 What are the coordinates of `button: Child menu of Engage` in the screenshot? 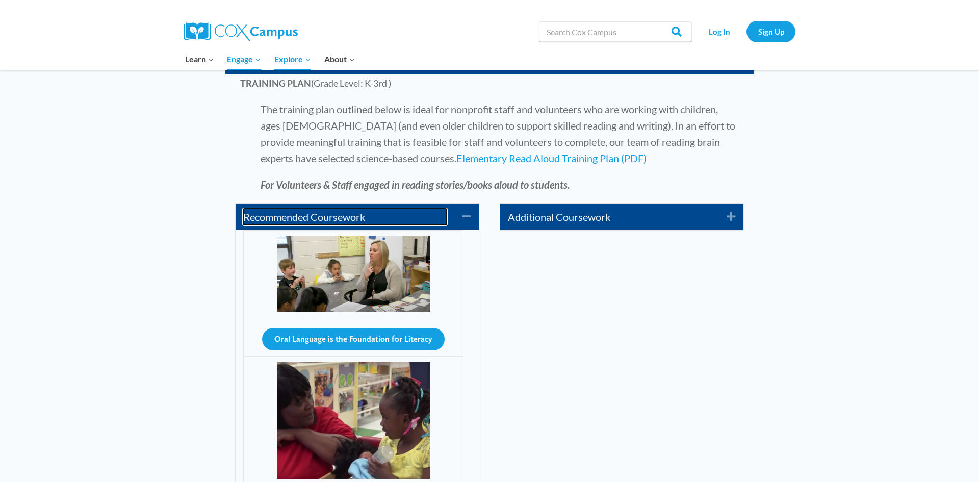 It's located at (244, 59).